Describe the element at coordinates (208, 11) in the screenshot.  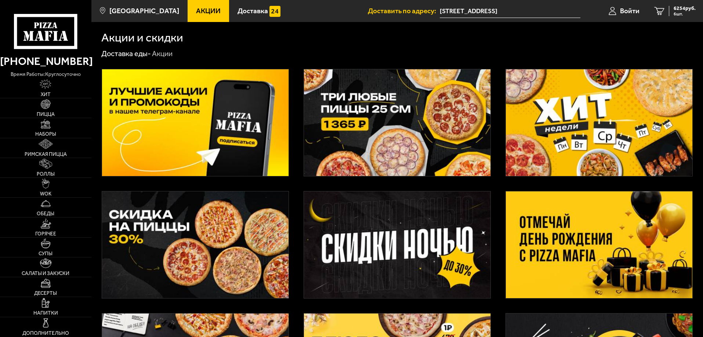
I see `span: Акции` at that location.